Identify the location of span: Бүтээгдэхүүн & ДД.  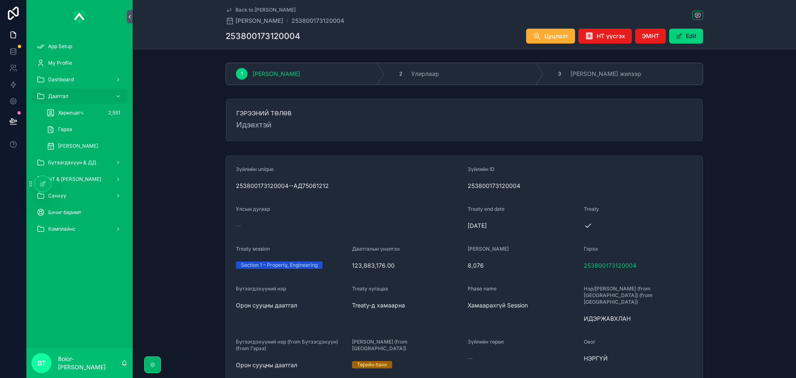
(72, 163).